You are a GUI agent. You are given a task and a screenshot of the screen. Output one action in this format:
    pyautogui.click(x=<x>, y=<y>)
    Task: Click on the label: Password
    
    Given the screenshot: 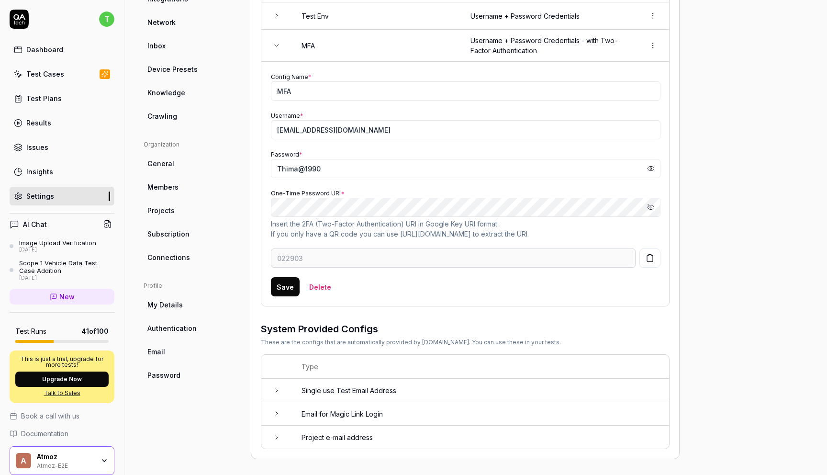 What is the action you would take?
    pyautogui.click(x=287, y=154)
    